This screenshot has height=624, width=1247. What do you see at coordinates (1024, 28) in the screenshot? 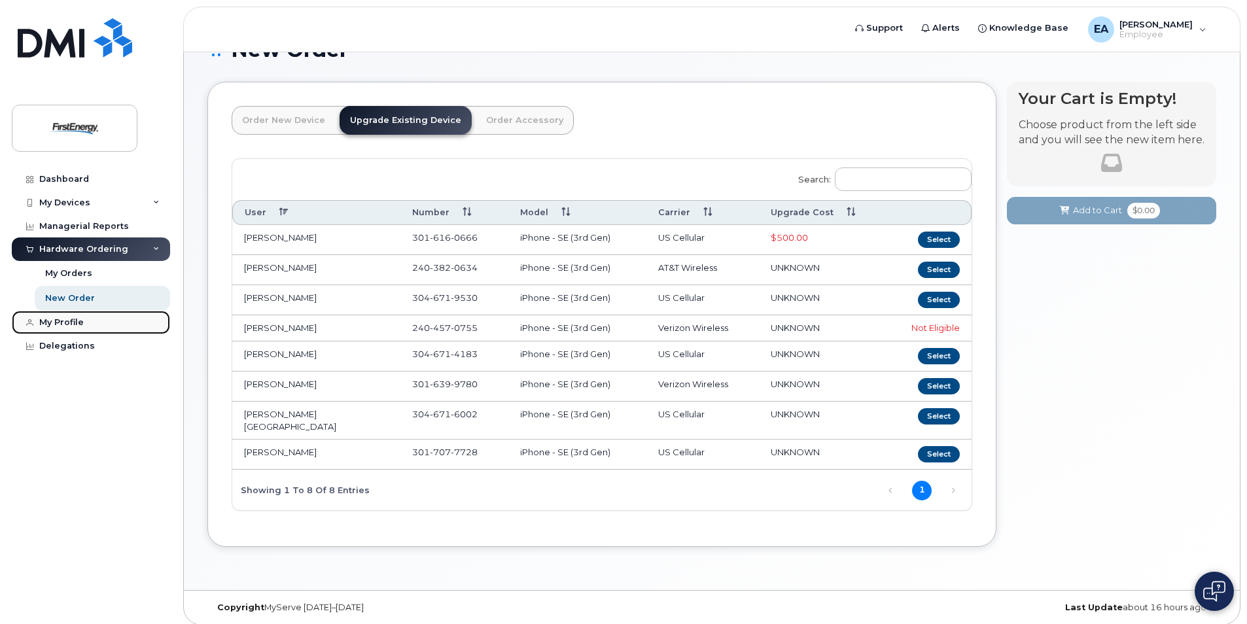
I see `a: Knowledge Base` at bounding box center [1024, 28].